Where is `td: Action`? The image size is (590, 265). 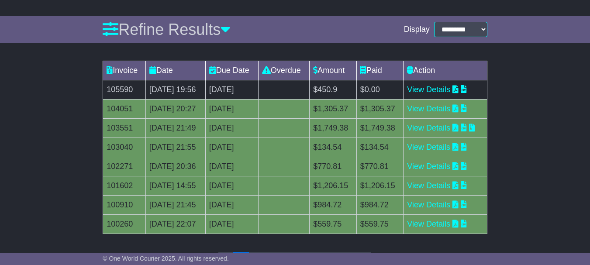
td: Action is located at coordinates (445, 71).